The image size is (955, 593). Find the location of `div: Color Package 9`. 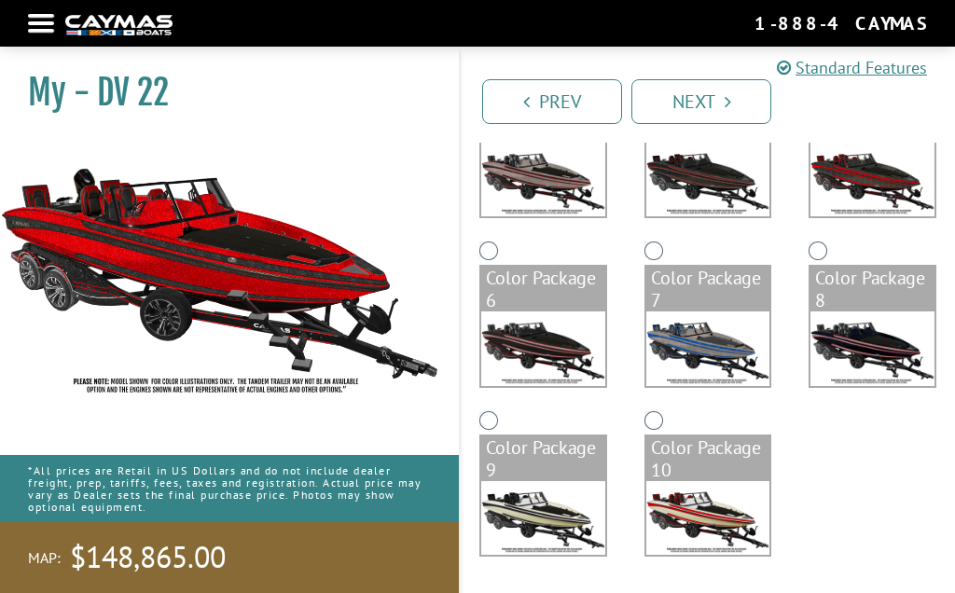

div: Color Package 9 is located at coordinates (543, 459).